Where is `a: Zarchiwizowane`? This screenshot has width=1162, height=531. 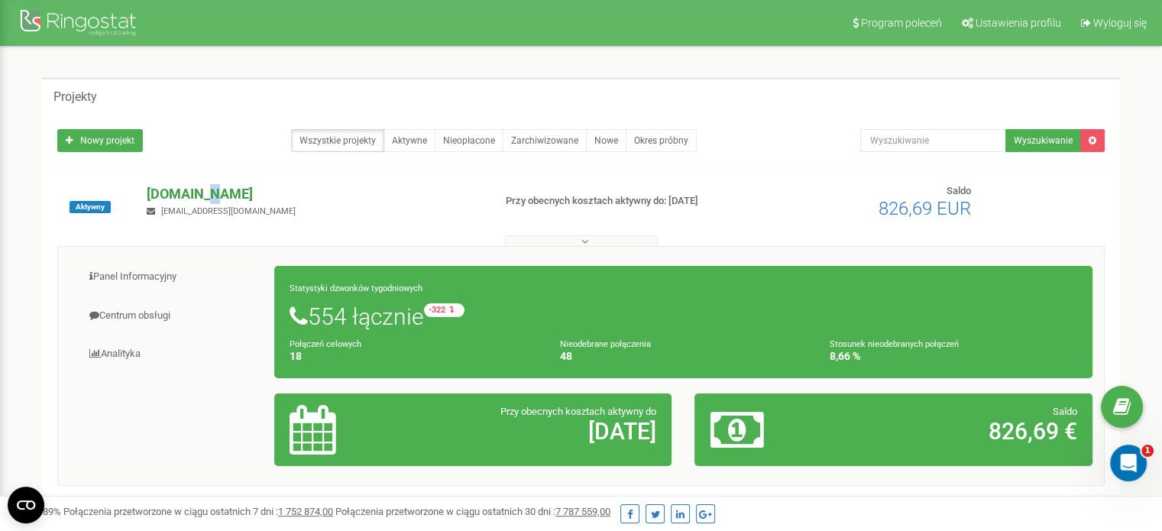
a: Zarchiwizowane is located at coordinates (545, 141).